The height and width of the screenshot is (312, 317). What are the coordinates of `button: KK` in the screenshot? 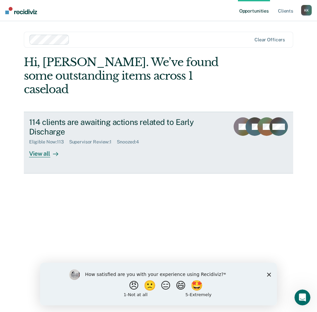 It's located at (306, 10).